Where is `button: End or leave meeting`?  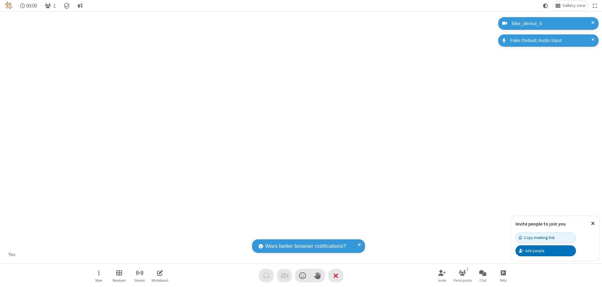
button: End or leave meeting is located at coordinates (336, 276).